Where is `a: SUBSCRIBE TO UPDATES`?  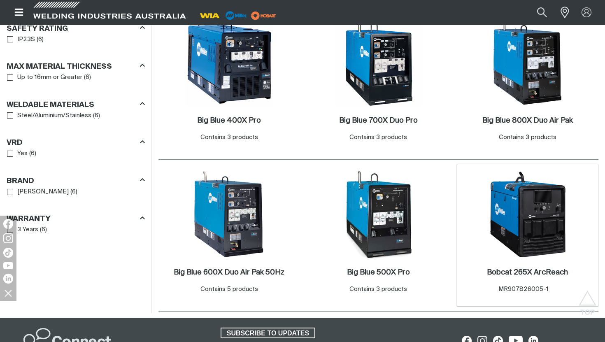 a: SUBSCRIBE TO UPDATES is located at coordinates (268, 333).